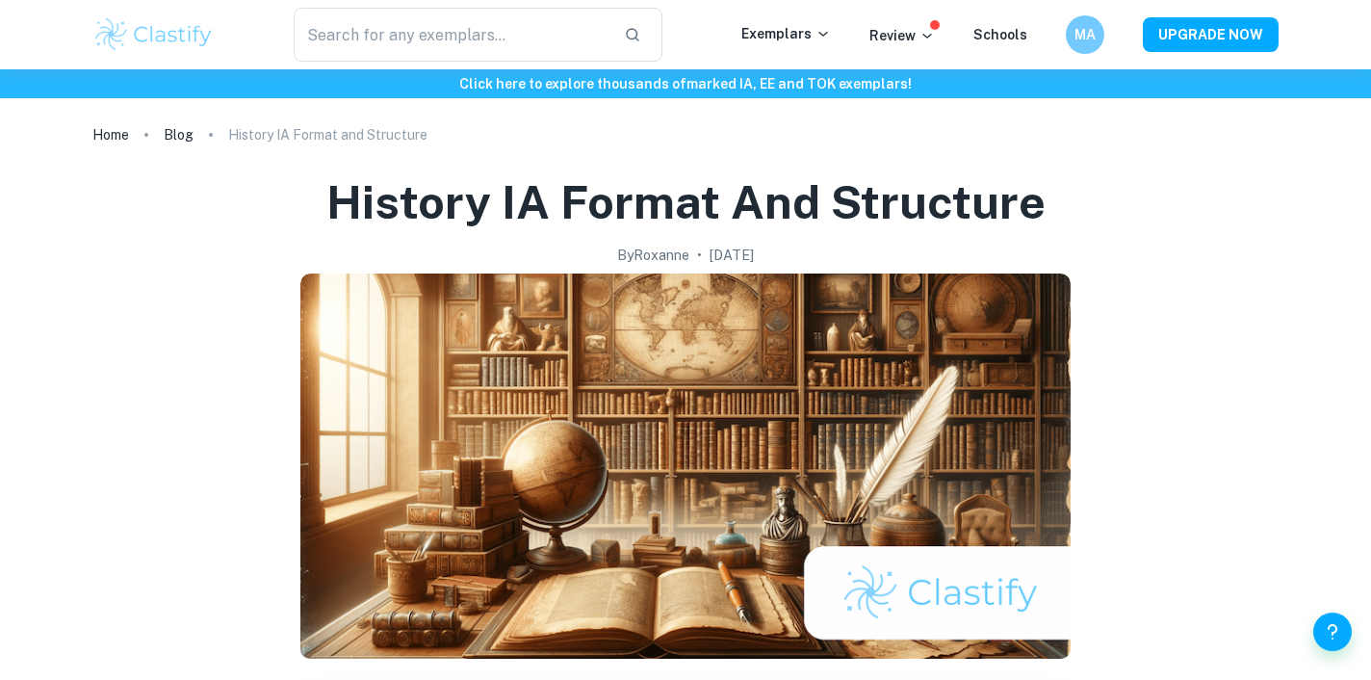  Describe the element at coordinates (653, 255) in the screenshot. I see `h2: By Roxanne` at that location.